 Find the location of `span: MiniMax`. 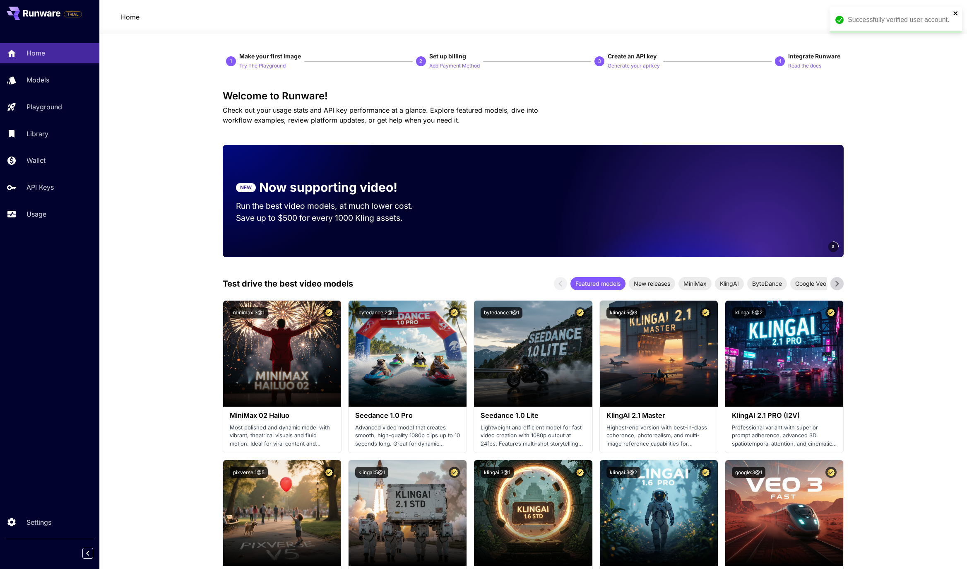

span: MiniMax is located at coordinates (695, 283).